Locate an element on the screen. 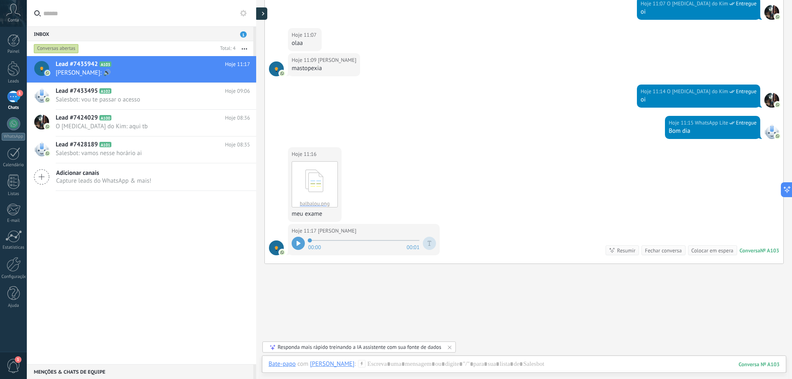 This screenshot has height=379, width=792. div: Configurações is located at coordinates (14, 277).